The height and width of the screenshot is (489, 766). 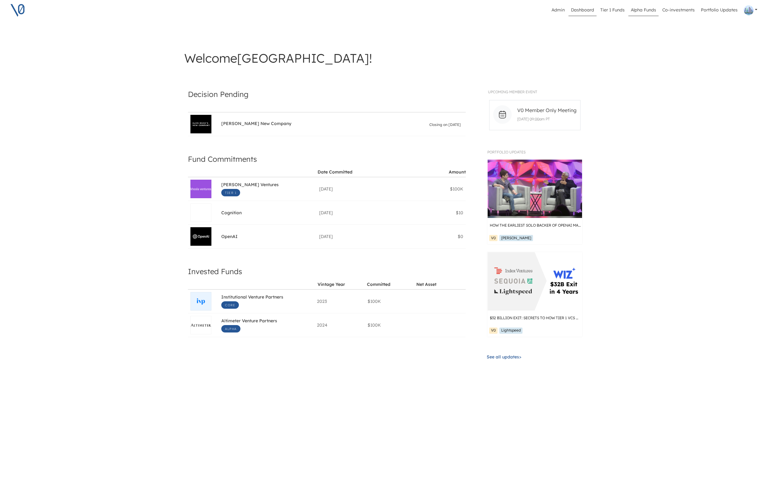 What do you see at coordinates (231, 193) in the screenshot?
I see `span: Tier 1` at bounding box center [231, 193].